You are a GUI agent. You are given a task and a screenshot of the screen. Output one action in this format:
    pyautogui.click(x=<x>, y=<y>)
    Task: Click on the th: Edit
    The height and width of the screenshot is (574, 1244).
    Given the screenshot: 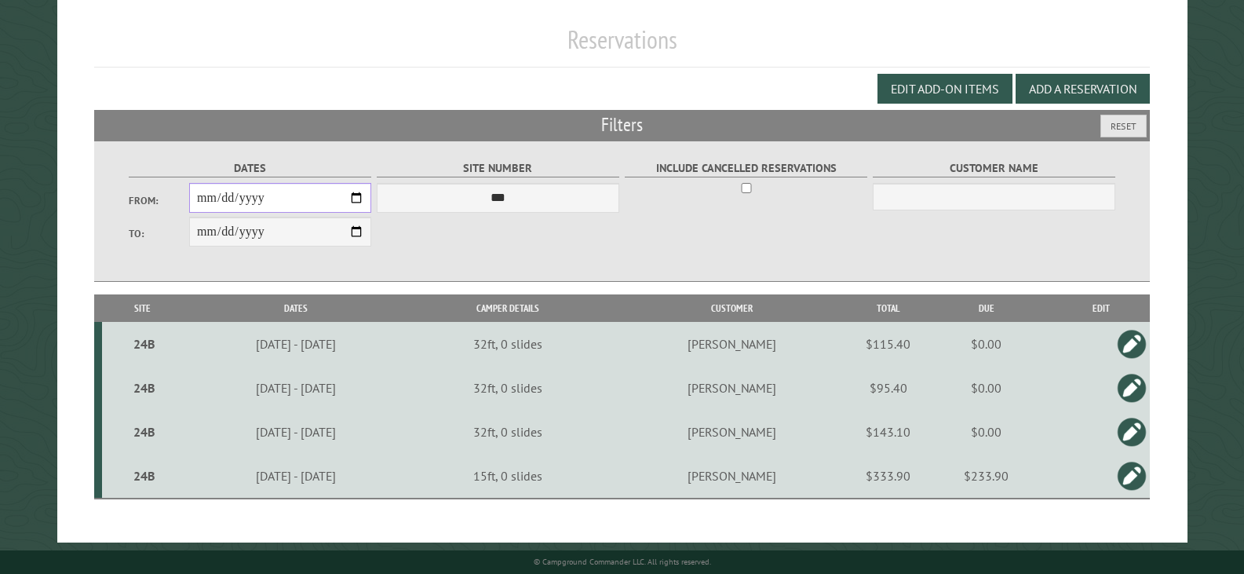 What is the action you would take?
    pyautogui.click(x=1101, y=308)
    